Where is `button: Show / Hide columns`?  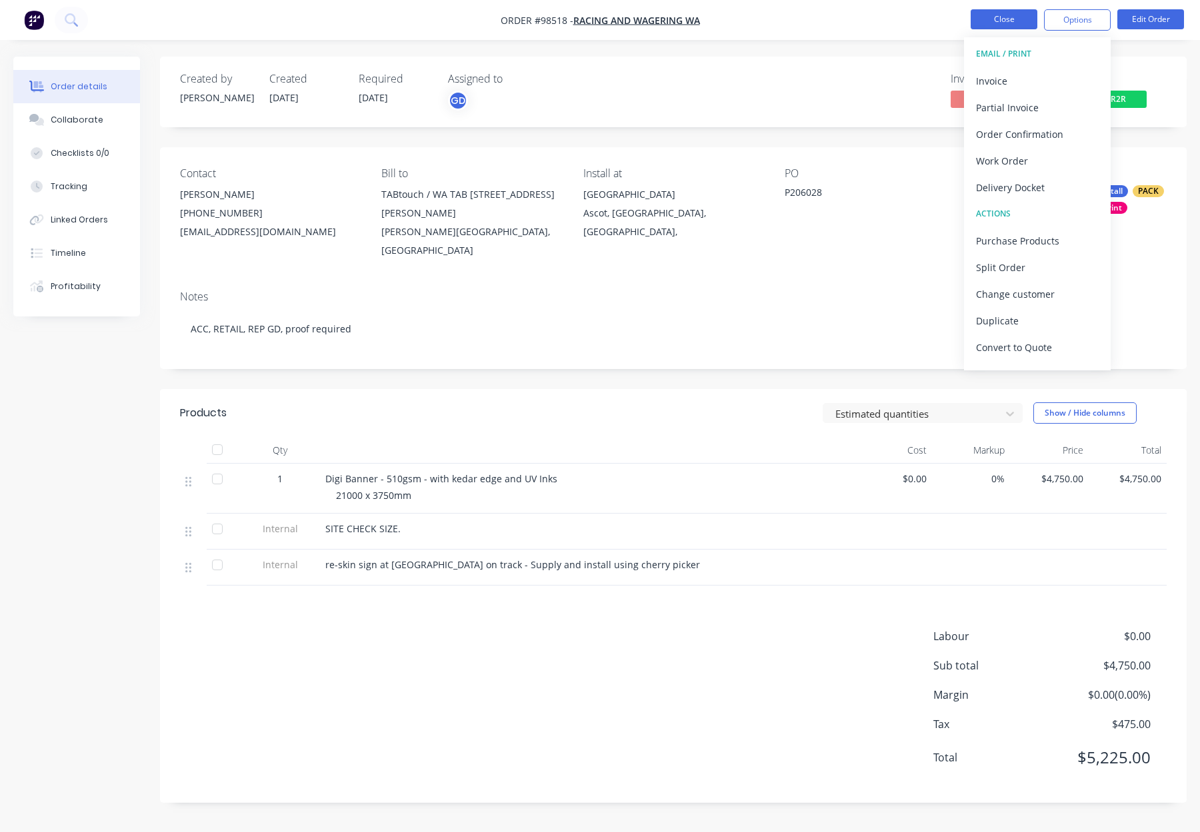
button: Show / Hide columns is located at coordinates (1084, 413).